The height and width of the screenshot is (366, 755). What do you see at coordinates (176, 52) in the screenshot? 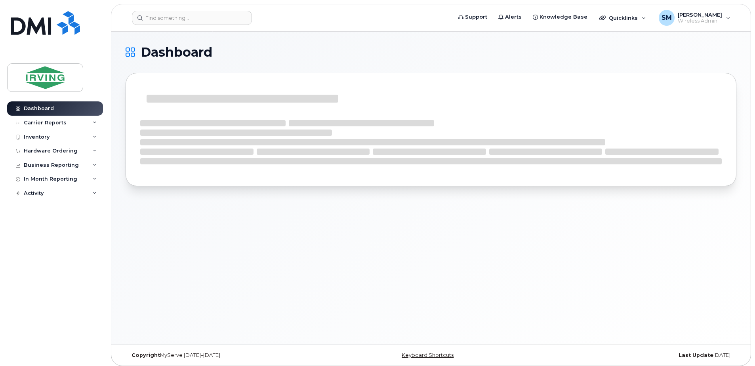
I see `span: Dashboard` at bounding box center [176, 52].